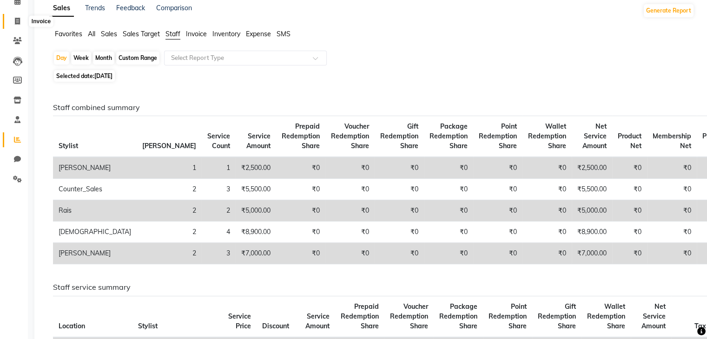  Describe the element at coordinates (498, 136) in the screenshot. I see `span: Point Redemption Share` at that location.